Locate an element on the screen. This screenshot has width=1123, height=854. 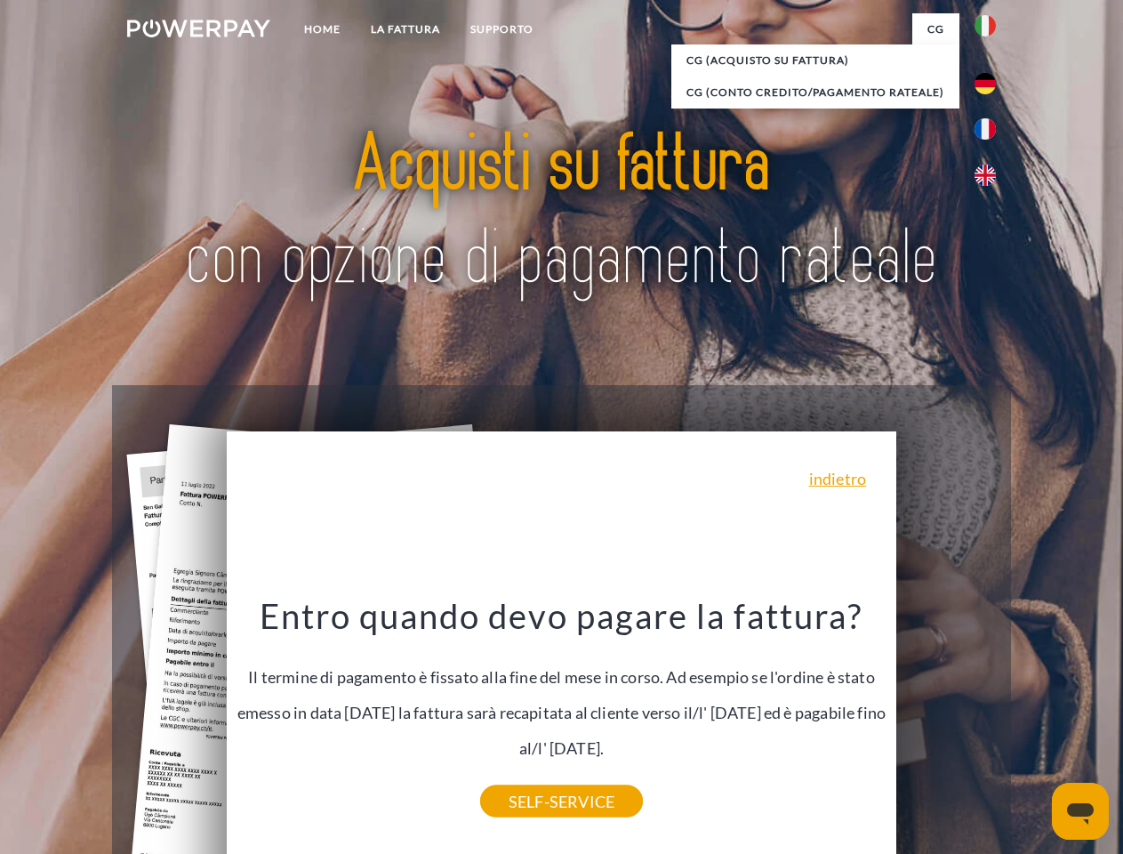
a: CG is located at coordinates (936, 29).